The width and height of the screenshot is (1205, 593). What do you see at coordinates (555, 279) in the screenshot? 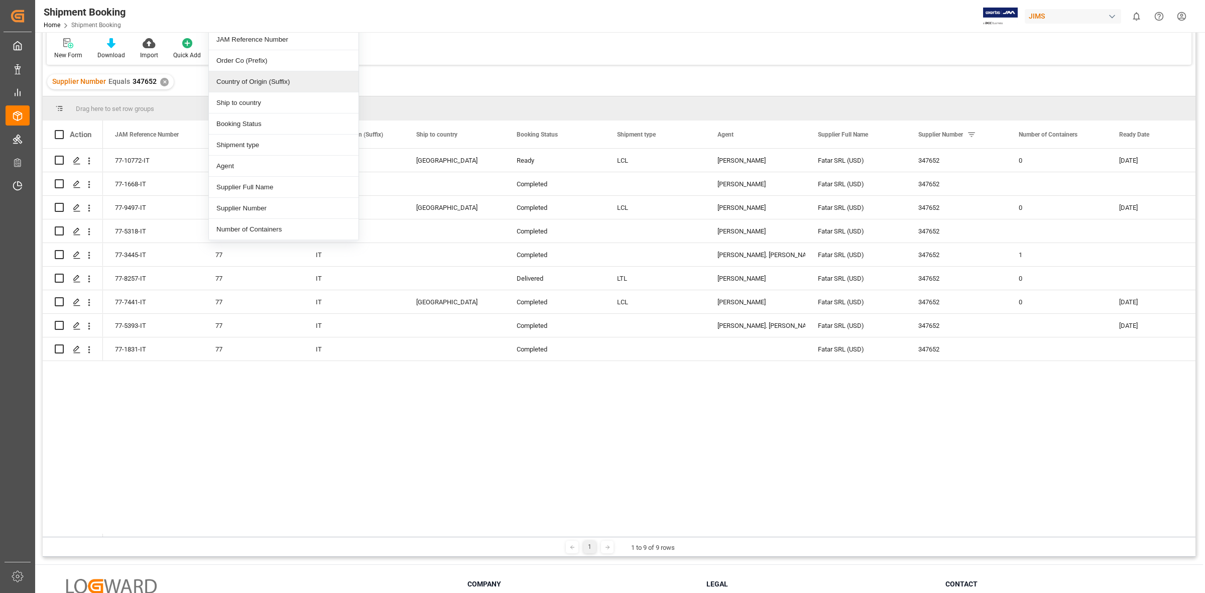
I see `div: Delivered` at bounding box center [555, 279].